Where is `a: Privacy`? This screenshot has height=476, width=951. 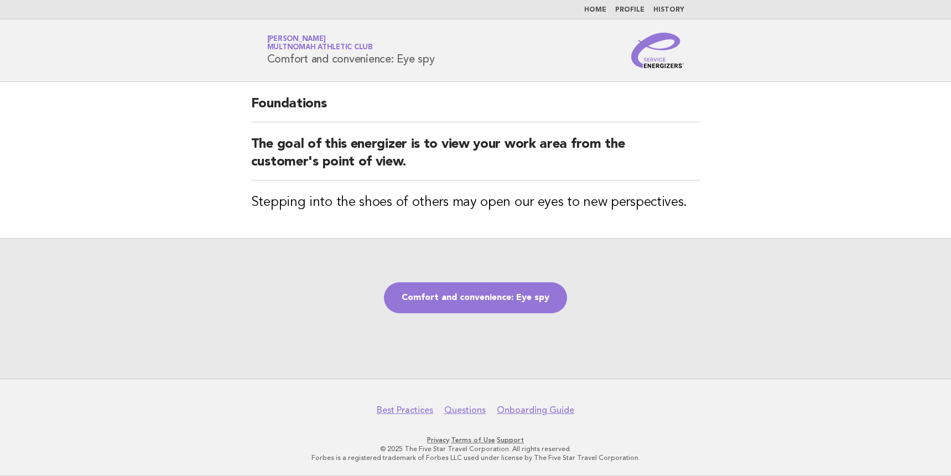
a: Privacy is located at coordinates (438, 440).